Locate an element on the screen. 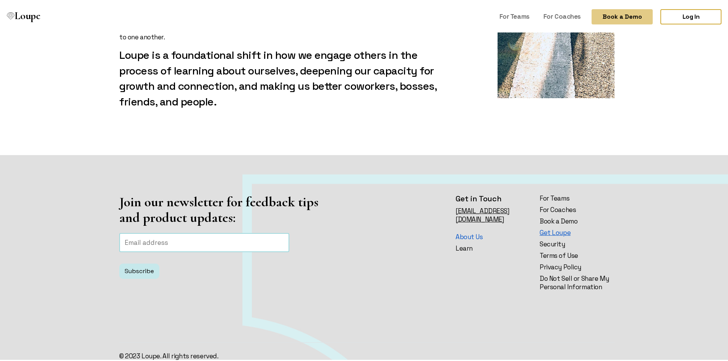  a: Privacy Policy is located at coordinates (577, 266).